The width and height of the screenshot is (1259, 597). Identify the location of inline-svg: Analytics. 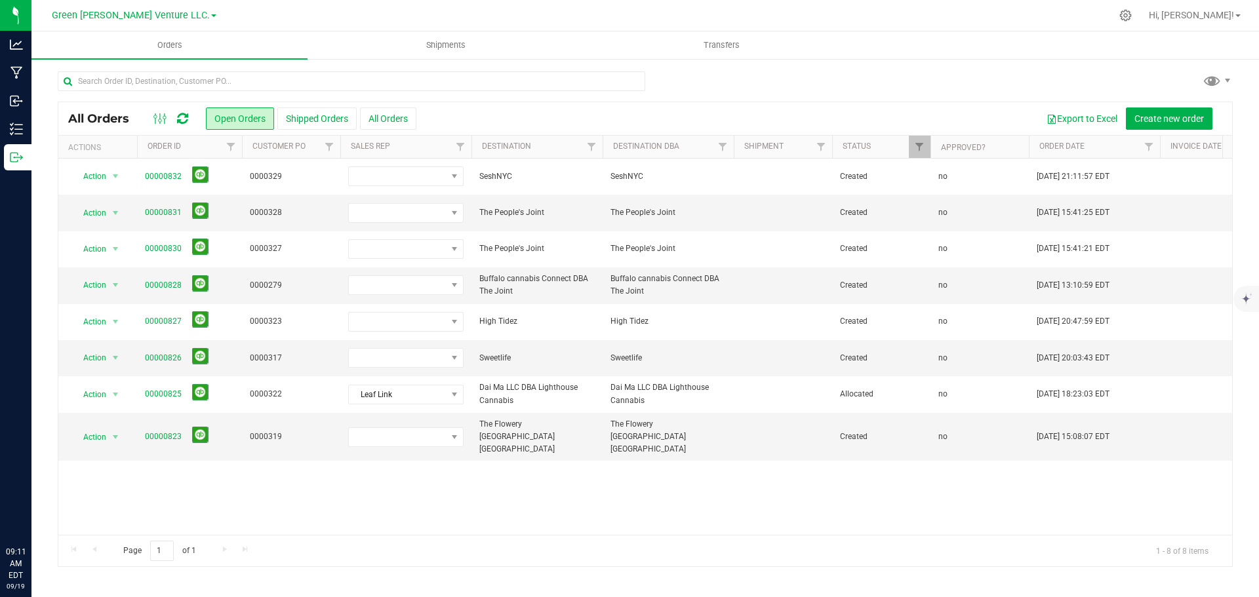
(16, 45).